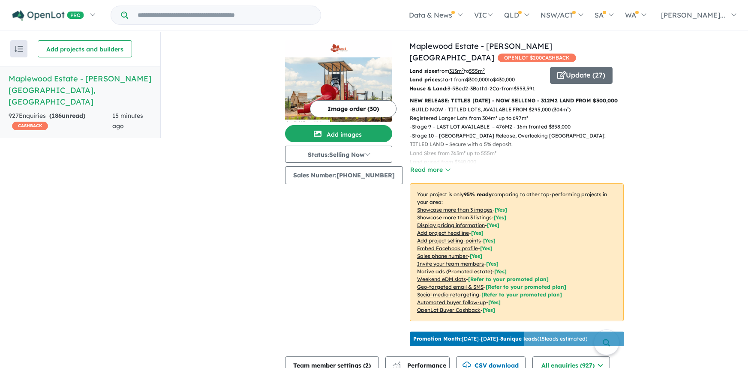  I want to click on img: Maplewood Estate - Melton South, so click(339, 90).